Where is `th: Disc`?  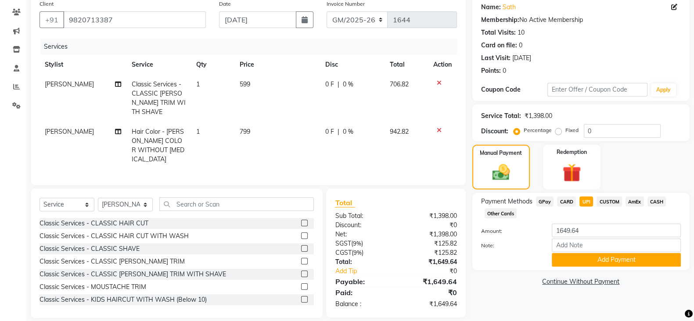 th: Disc is located at coordinates (352, 65).